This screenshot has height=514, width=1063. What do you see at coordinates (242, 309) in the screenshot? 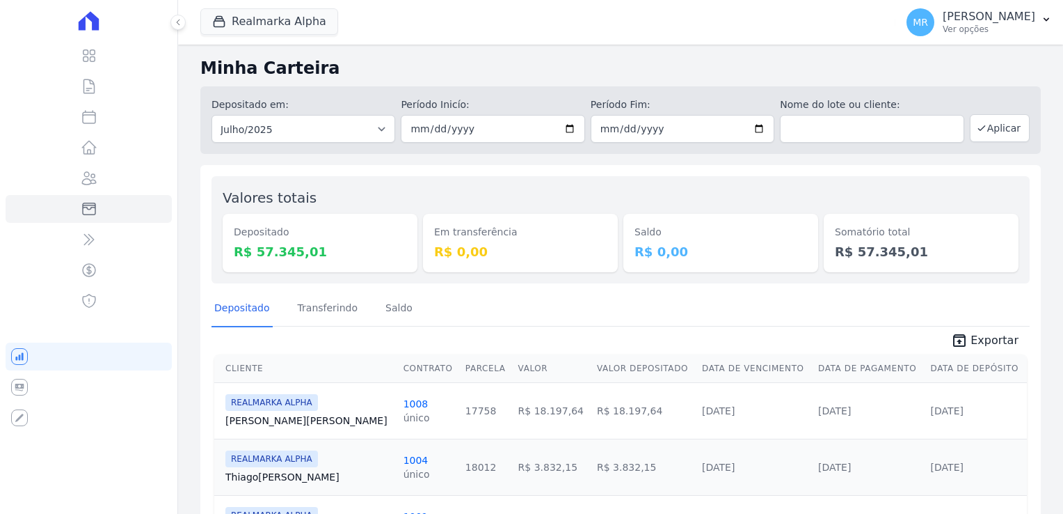
I see `a: Depositado` at bounding box center [242, 309].